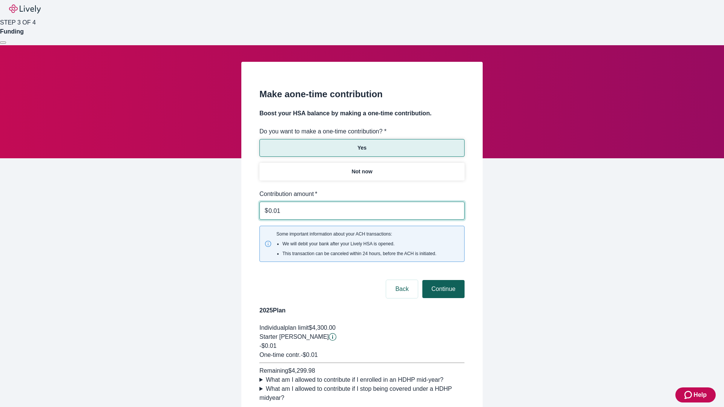  What do you see at coordinates (362, 311) in the screenshot?
I see `h4: 2025 Plan` at bounding box center [362, 311].